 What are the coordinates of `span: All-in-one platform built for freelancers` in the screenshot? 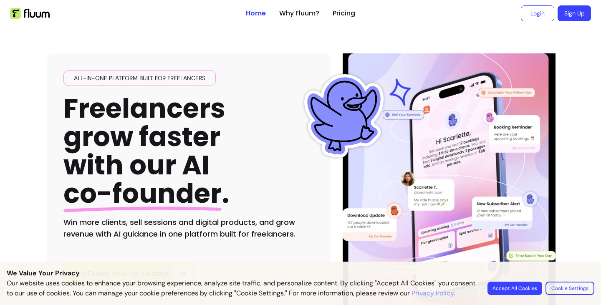 It's located at (139, 78).